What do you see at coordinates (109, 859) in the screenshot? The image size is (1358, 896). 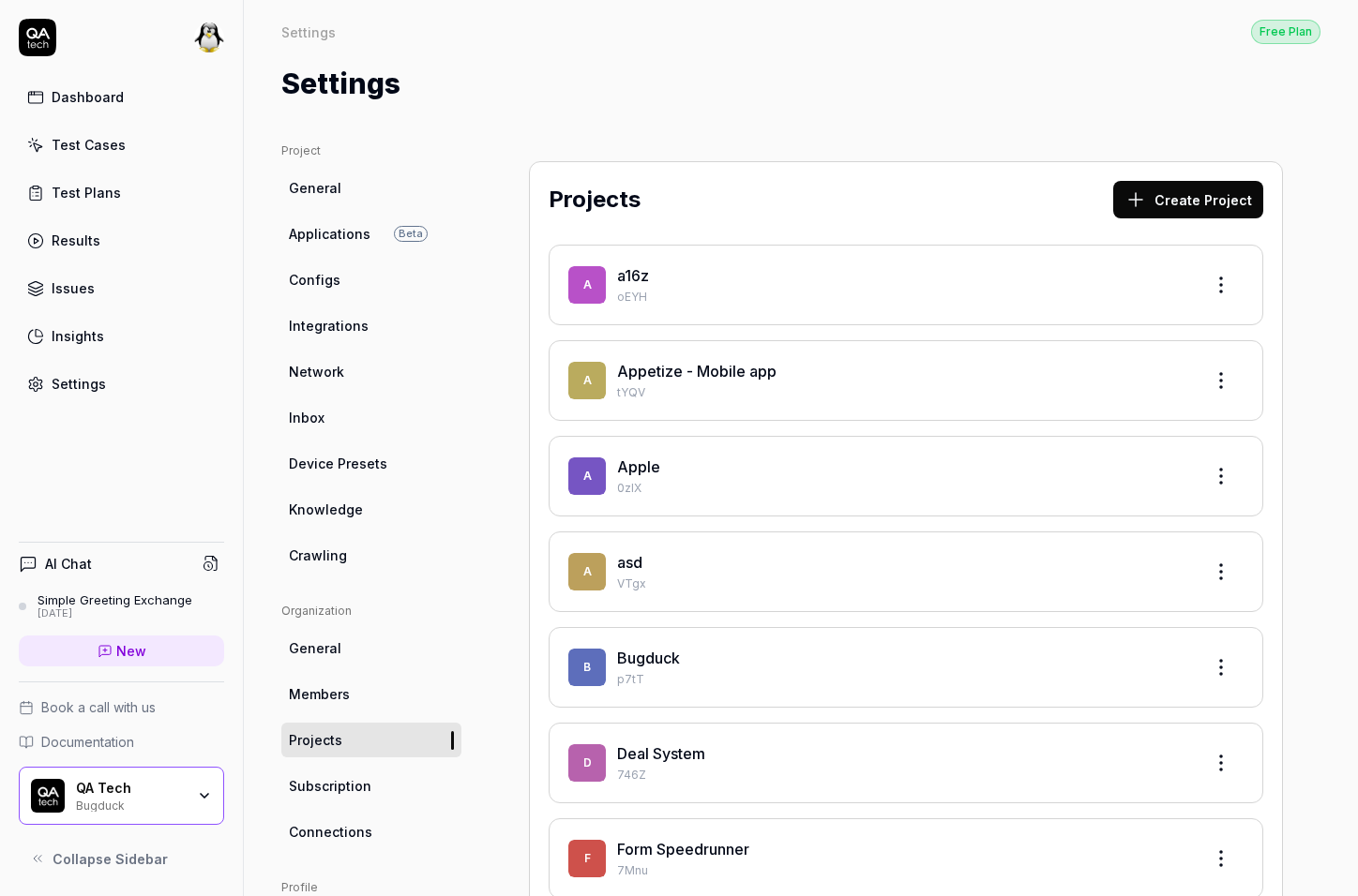 I see `span: Collapse Sidebar` at bounding box center [109, 859].